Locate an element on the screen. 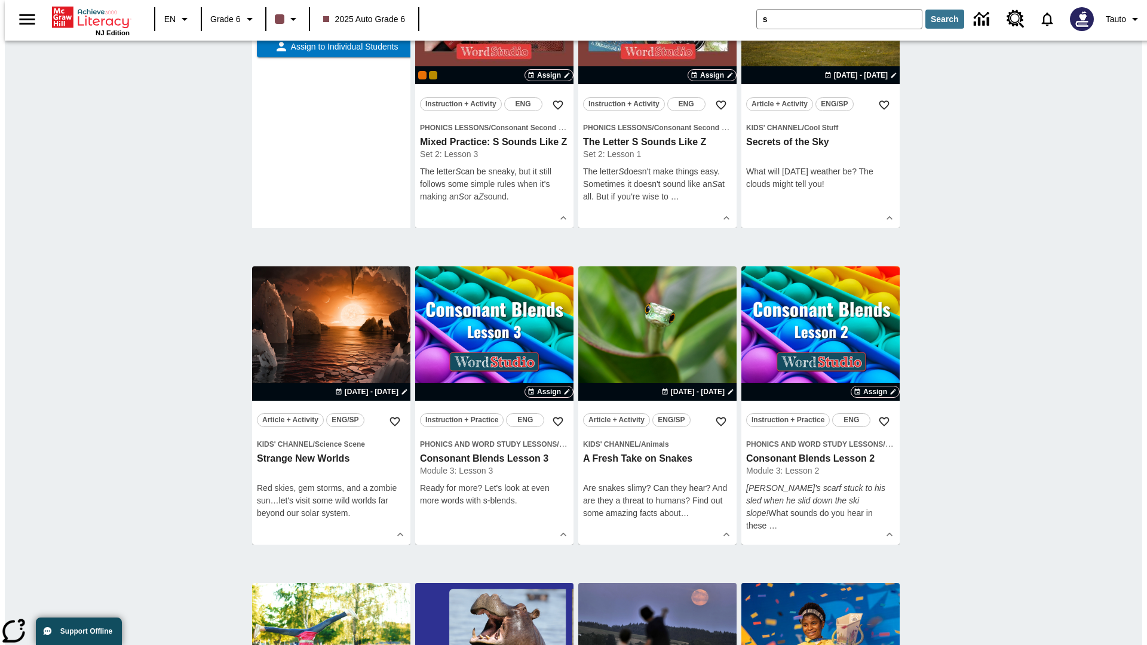  span: Assign to Individual Students is located at coordinates (344, 47).